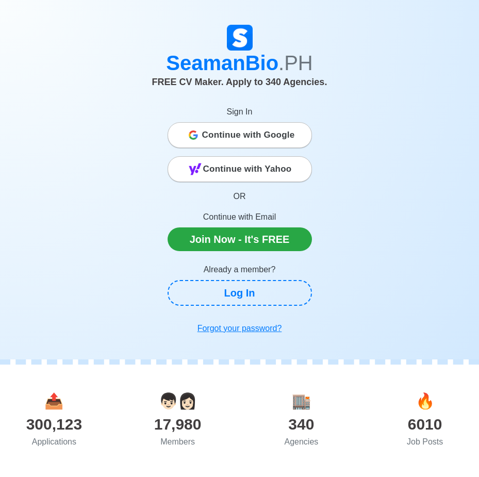 The image size is (479, 477). Describe the element at coordinates (240, 63) in the screenshot. I see `h1: SeamanBio` at that location.